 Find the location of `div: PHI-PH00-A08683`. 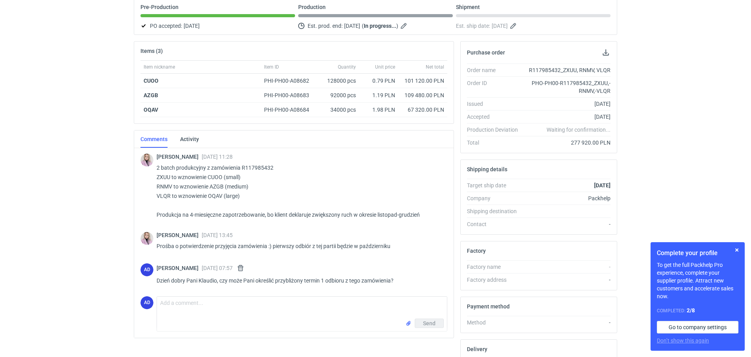

div: PHI-PH00-A08683 is located at coordinates (290, 95).